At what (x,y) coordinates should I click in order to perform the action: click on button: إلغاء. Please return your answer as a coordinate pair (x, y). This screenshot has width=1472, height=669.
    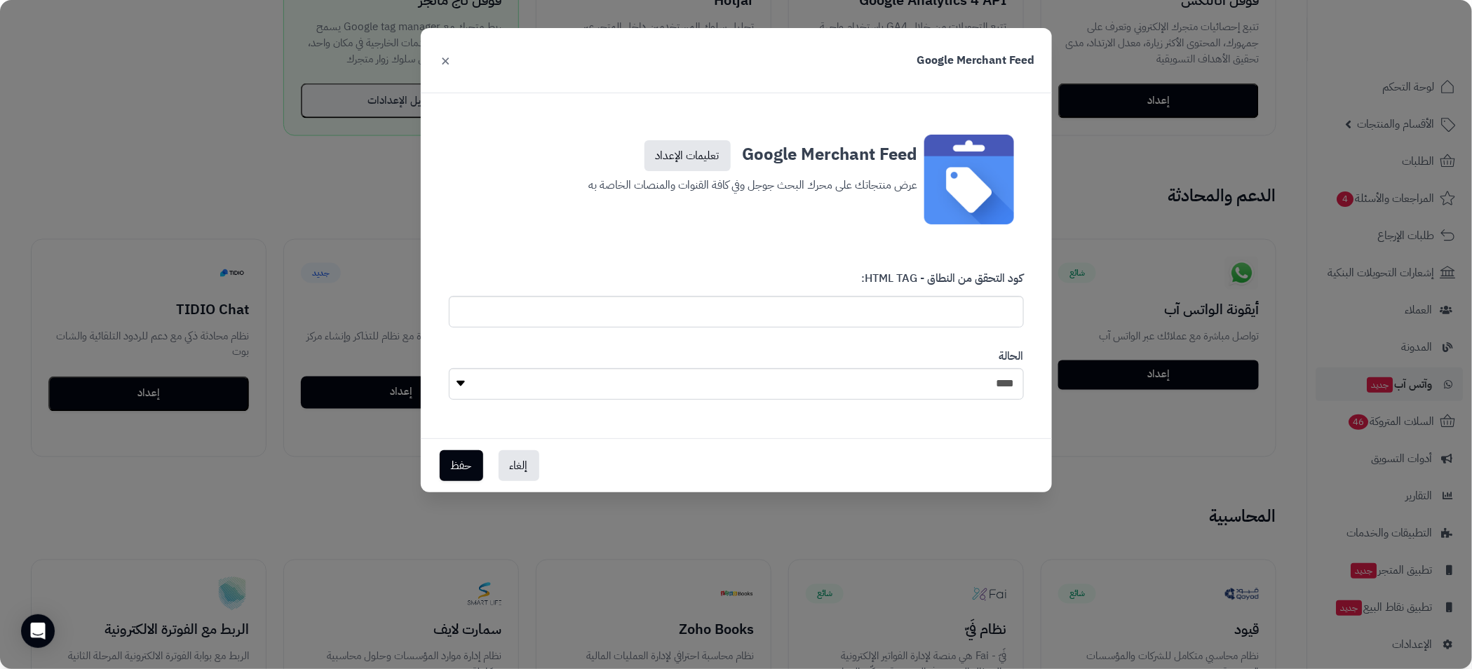
    Looking at the image, I should click on (519, 466).